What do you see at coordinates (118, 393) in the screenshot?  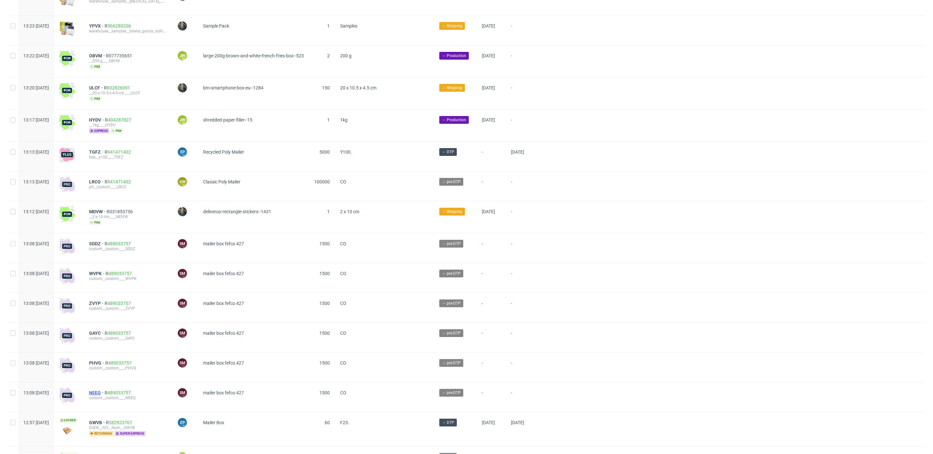 I see `a: R489033757` at bounding box center [118, 393].